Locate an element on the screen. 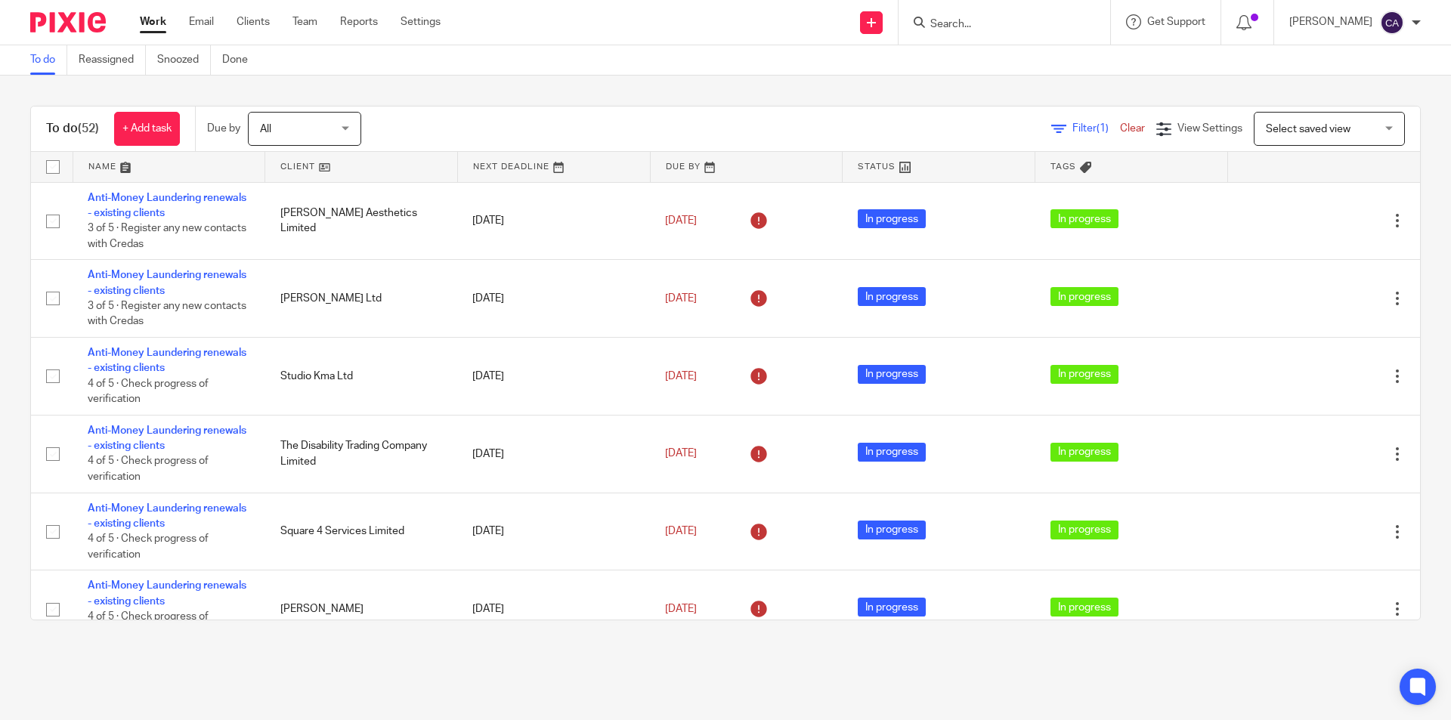 The image size is (1451, 720). img: svg%3E is located at coordinates (1392, 23).